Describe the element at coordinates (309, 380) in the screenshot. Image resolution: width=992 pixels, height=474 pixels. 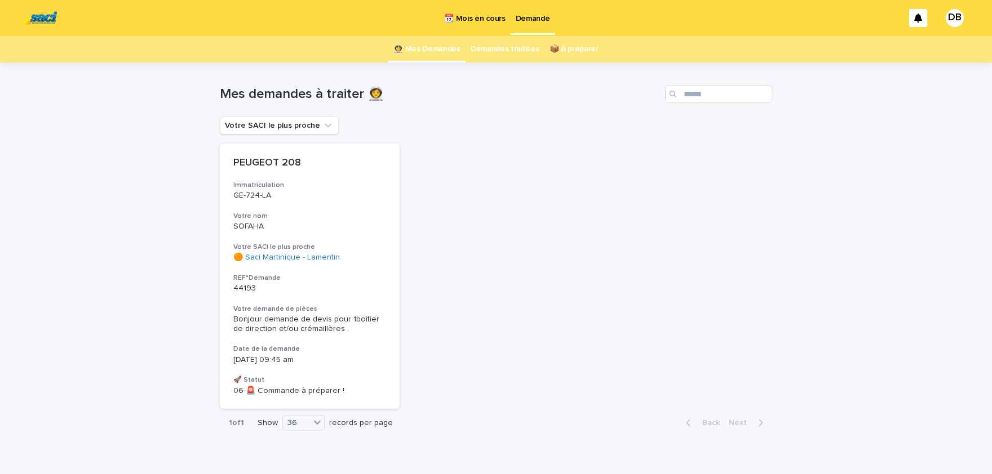
I see `h3: 🚀 Statut` at that location.